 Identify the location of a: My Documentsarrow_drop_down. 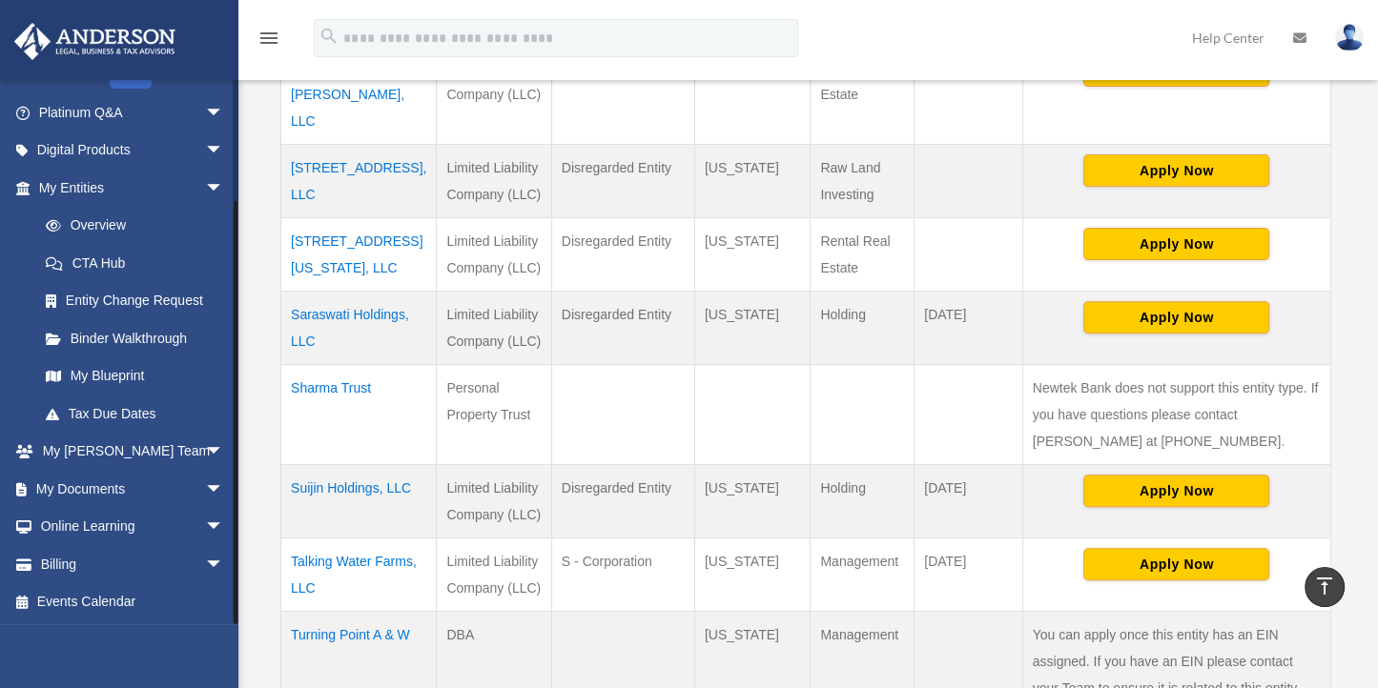
(133, 489).